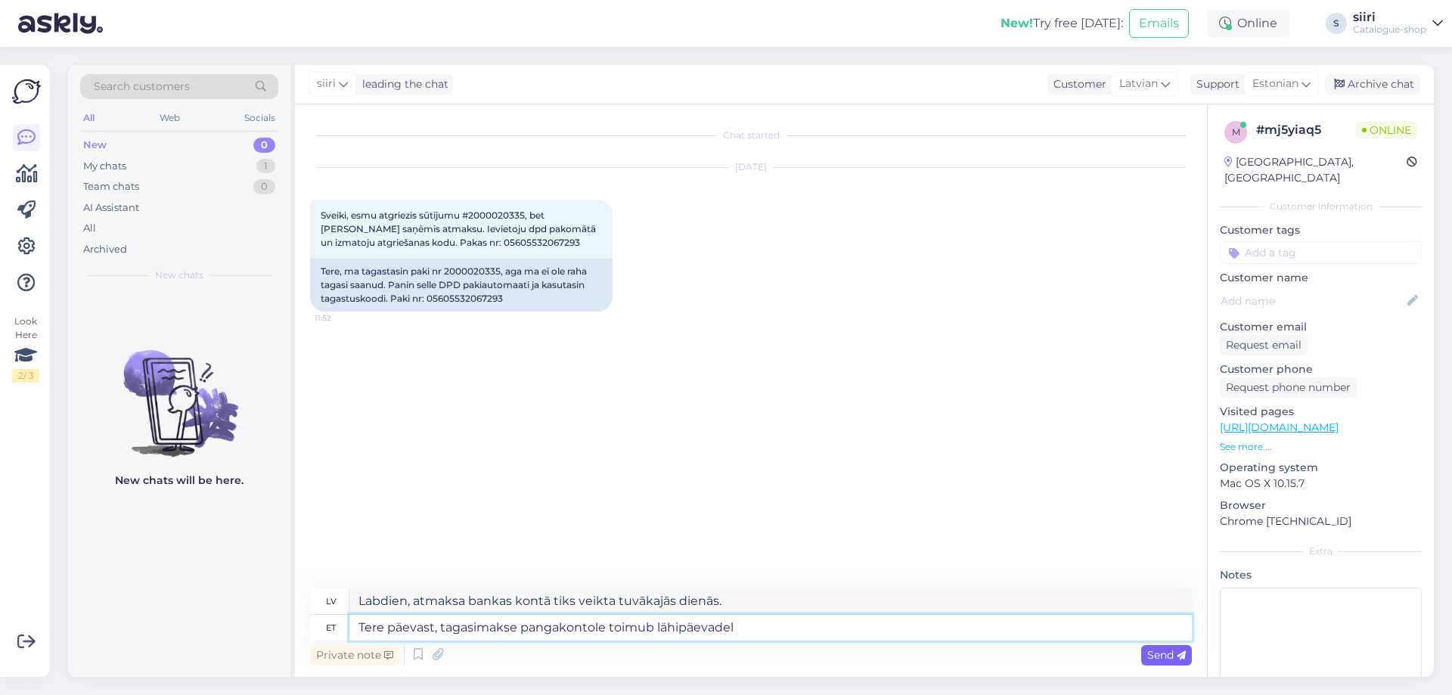 This screenshot has height=695, width=1452. I want to click on div: siiri, so click(1389, 17).